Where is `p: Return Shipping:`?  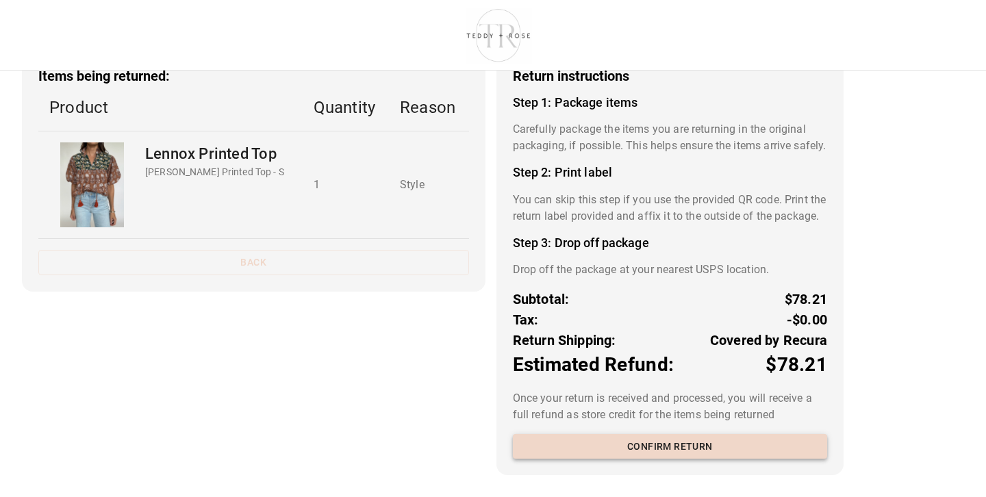
p: Return Shipping: is located at coordinates (564, 340).